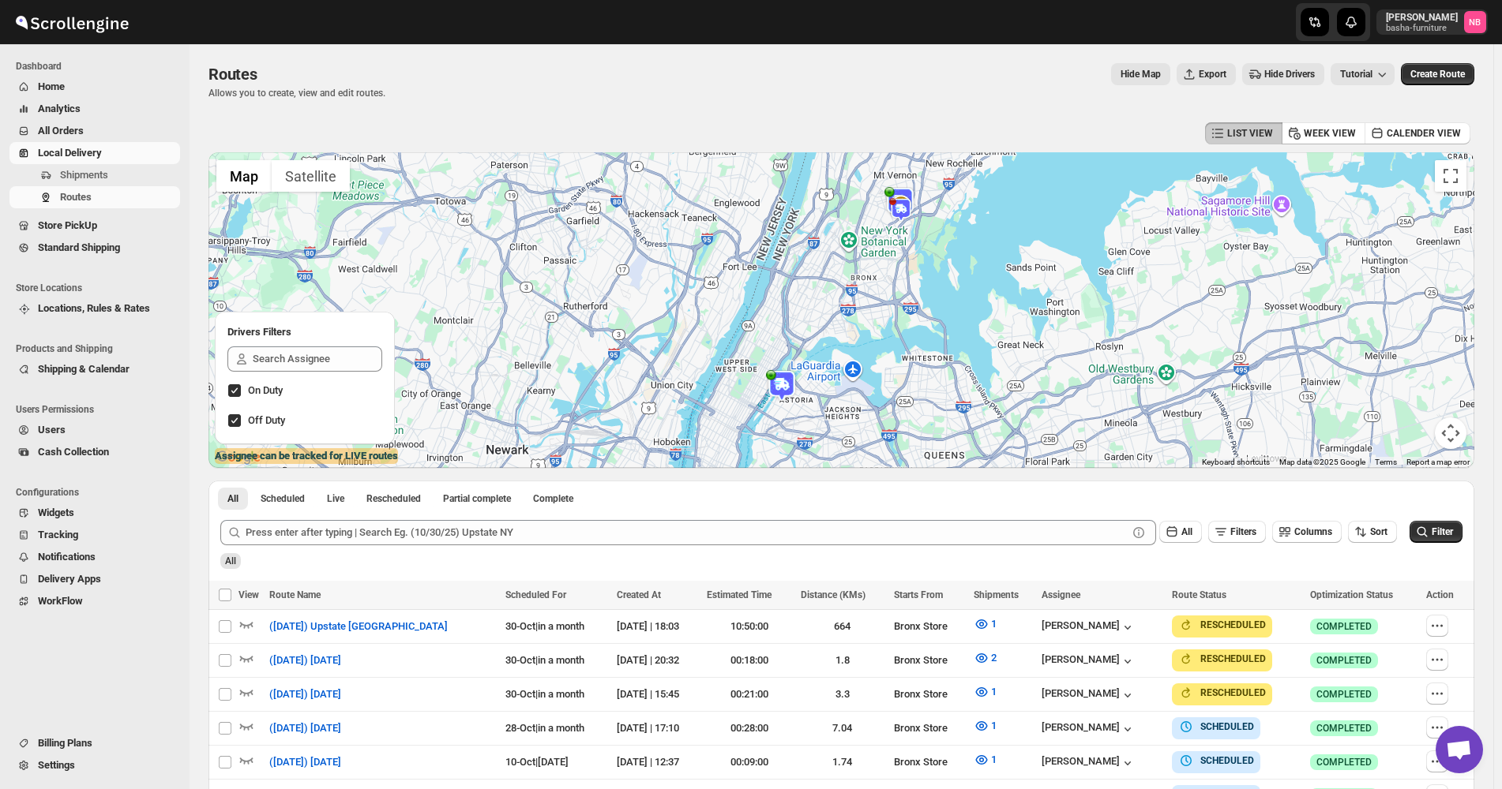 The image size is (1502, 789). I want to click on span: Shipping & Calendar, so click(84, 369).